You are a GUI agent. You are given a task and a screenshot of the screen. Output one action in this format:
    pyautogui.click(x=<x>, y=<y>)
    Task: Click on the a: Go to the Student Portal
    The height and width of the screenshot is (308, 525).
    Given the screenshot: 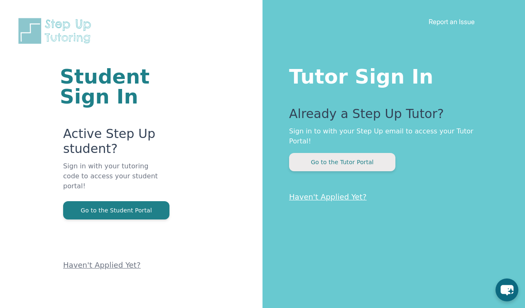 What is the action you would take?
    pyautogui.click(x=116, y=210)
    